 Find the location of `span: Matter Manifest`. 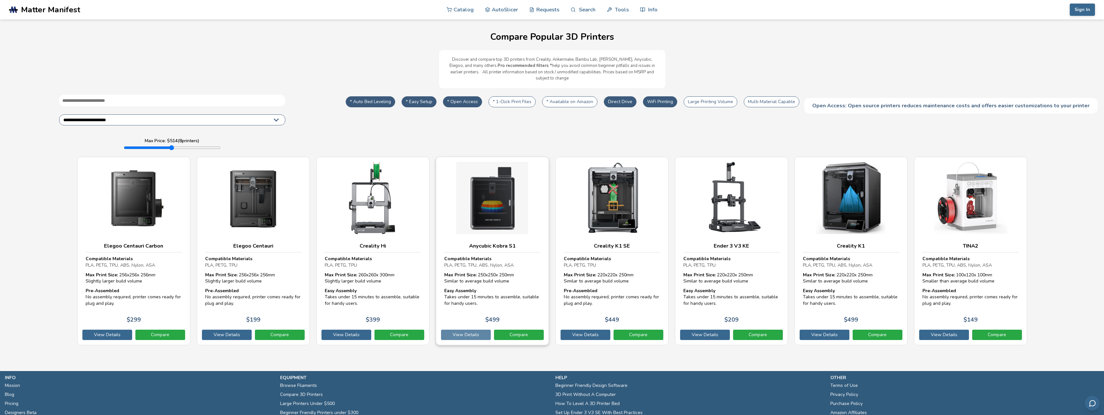

span: Matter Manifest is located at coordinates (50, 10).